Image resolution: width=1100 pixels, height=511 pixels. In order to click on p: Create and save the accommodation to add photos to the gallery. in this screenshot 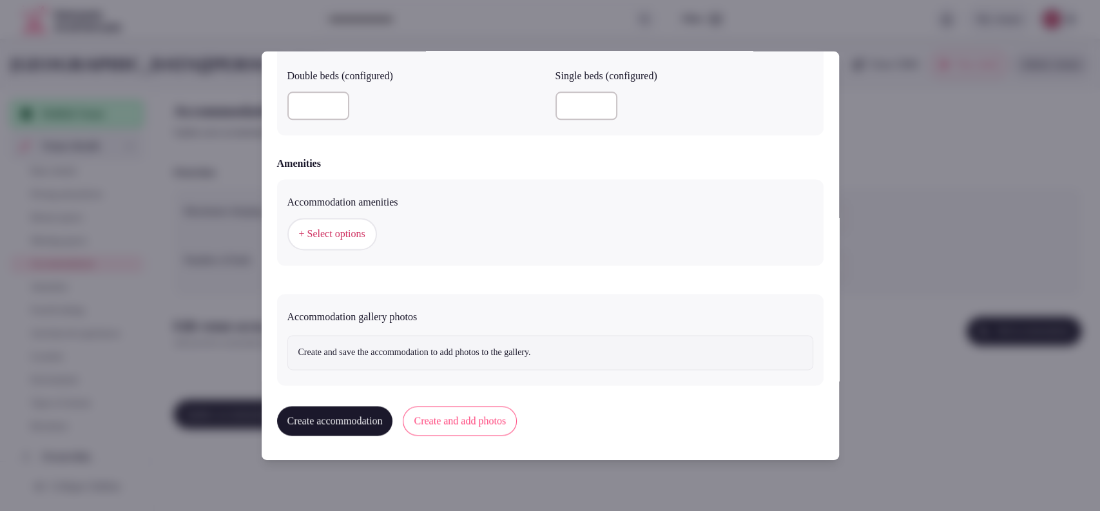, I will do `click(550, 353)`.